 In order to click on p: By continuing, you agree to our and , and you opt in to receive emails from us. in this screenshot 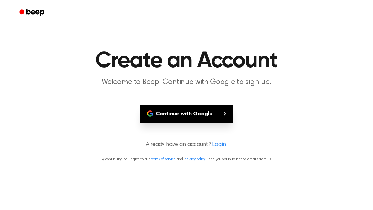, I will do `click(187, 159)`.